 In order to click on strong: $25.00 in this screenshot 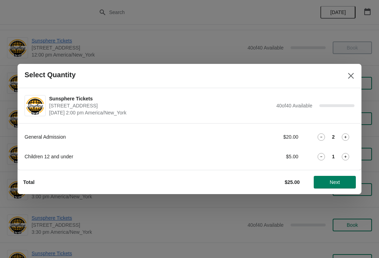, I will do `click(292, 182)`.